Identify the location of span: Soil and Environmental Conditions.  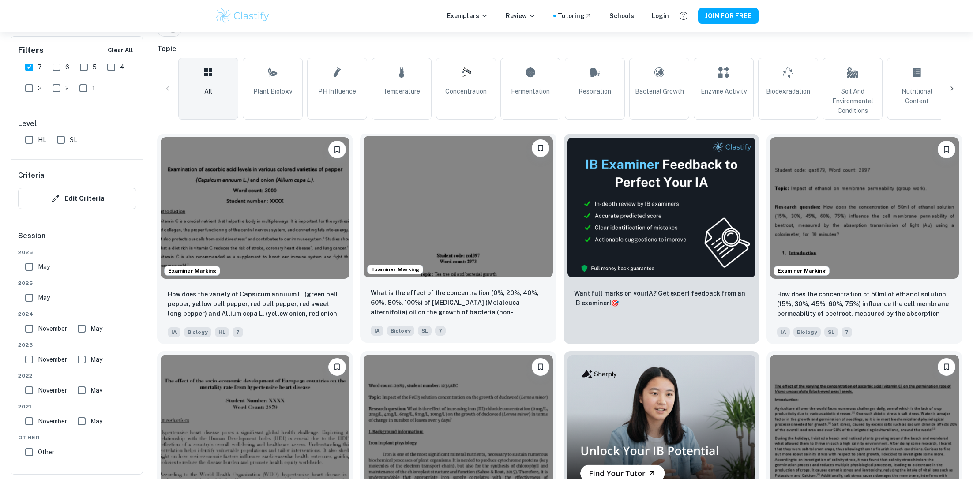
(852, 101).